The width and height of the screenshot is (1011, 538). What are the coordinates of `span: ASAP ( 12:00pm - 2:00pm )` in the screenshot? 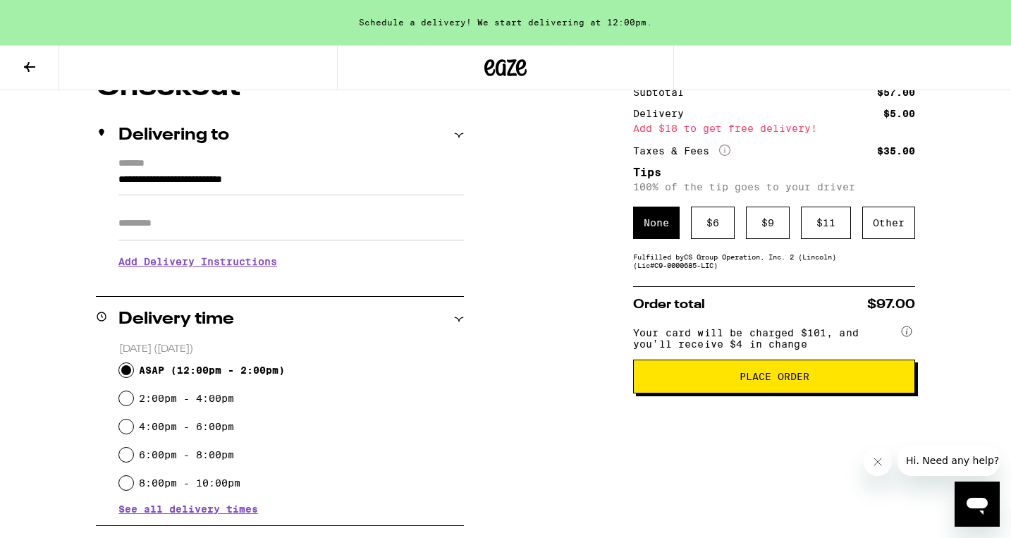 It's located at (211, 370).